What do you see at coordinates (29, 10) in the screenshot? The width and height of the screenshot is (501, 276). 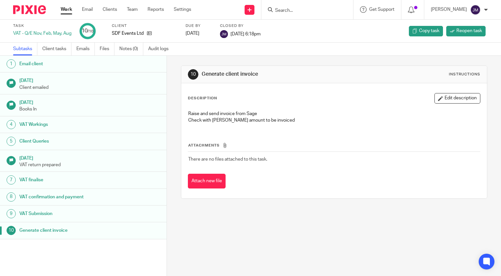 I see `img: Pixie` at bounding box center [29, 10].